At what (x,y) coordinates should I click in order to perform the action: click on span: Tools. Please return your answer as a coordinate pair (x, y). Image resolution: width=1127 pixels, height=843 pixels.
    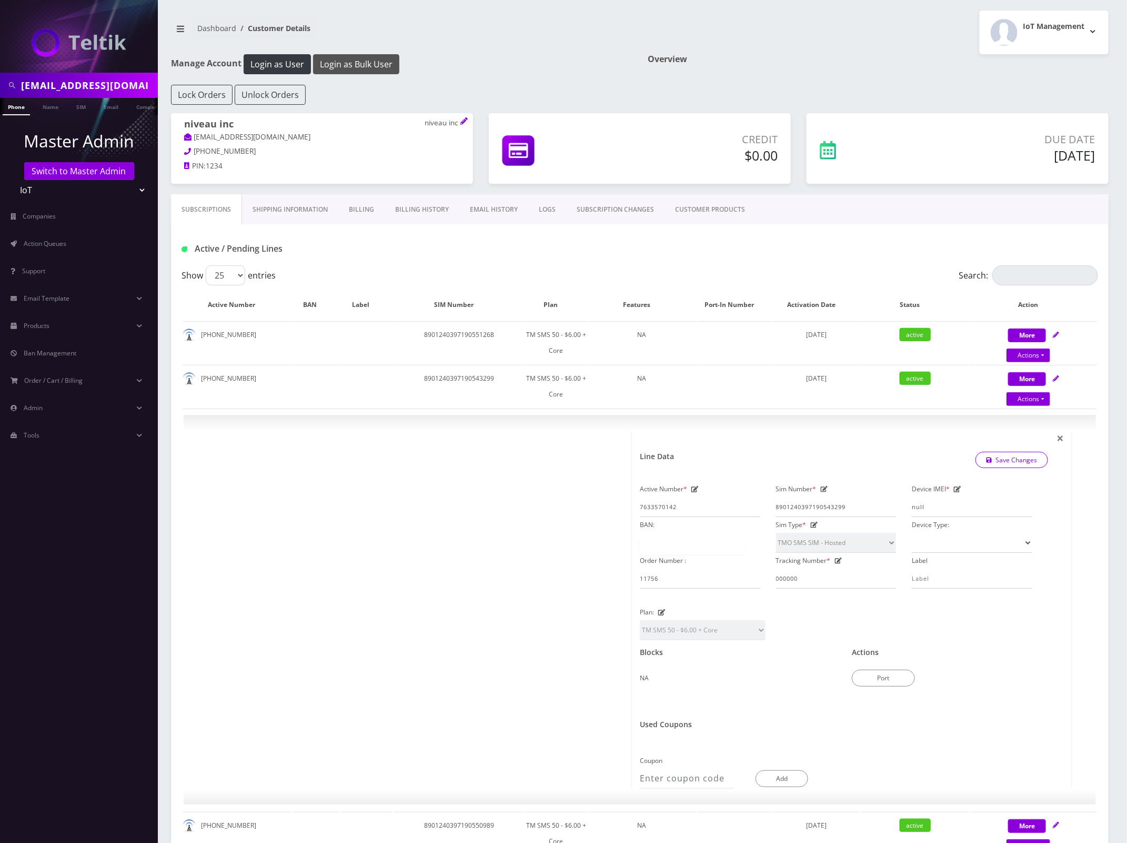
    Looking at the image, I should click on (32, 435).